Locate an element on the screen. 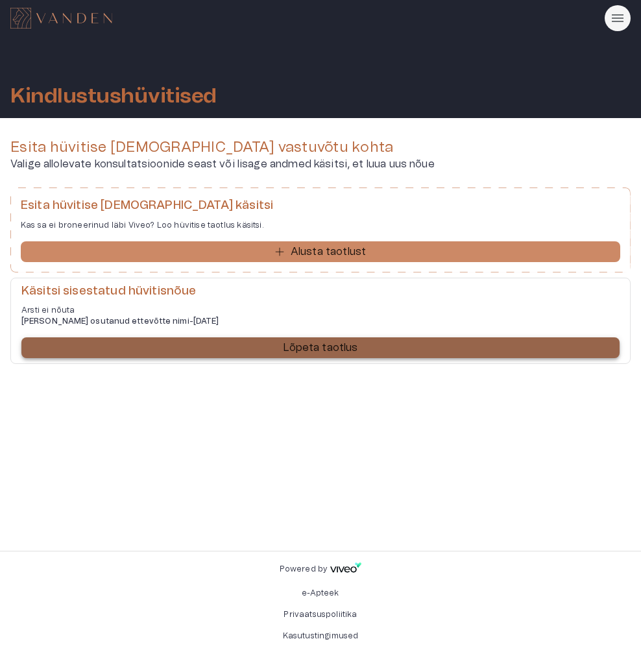 This screenshot has height=652, width=641. p: Lõpeta taotlus is located at coordinates (320, 348).